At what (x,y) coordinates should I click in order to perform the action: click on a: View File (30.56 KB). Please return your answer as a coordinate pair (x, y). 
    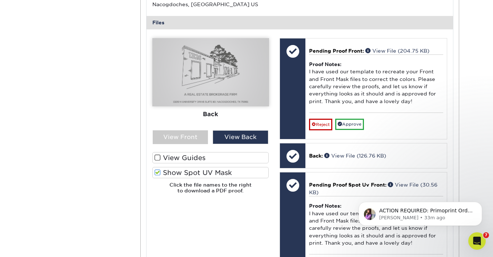
    Looking at the image, I should click on (373, 189).